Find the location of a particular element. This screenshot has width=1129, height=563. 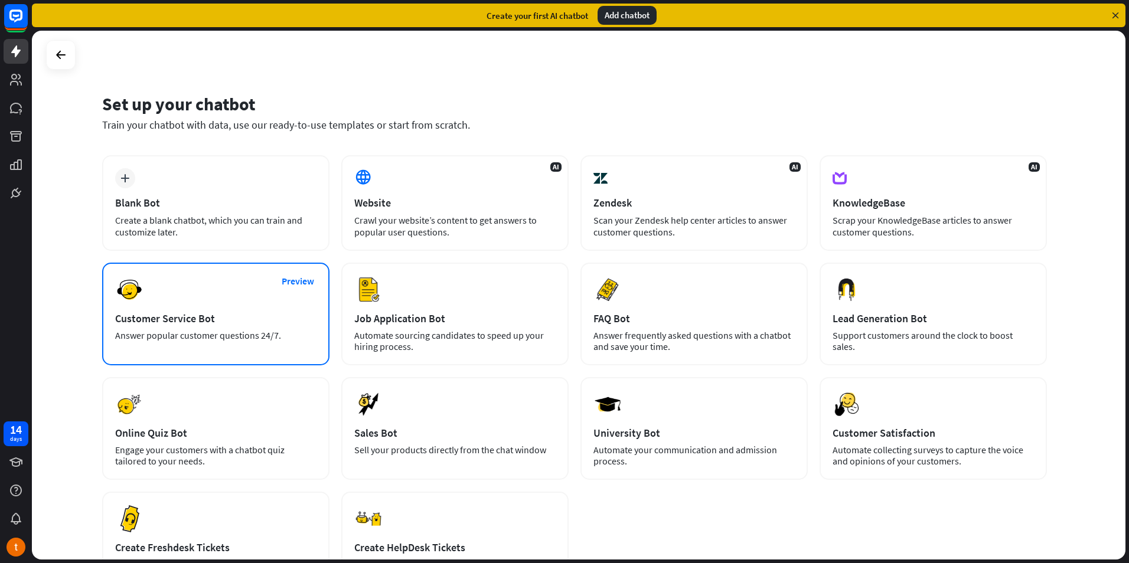

div: Answer frequently asked questions with a chatbot and save your time. is located at coordinates (694, 341).